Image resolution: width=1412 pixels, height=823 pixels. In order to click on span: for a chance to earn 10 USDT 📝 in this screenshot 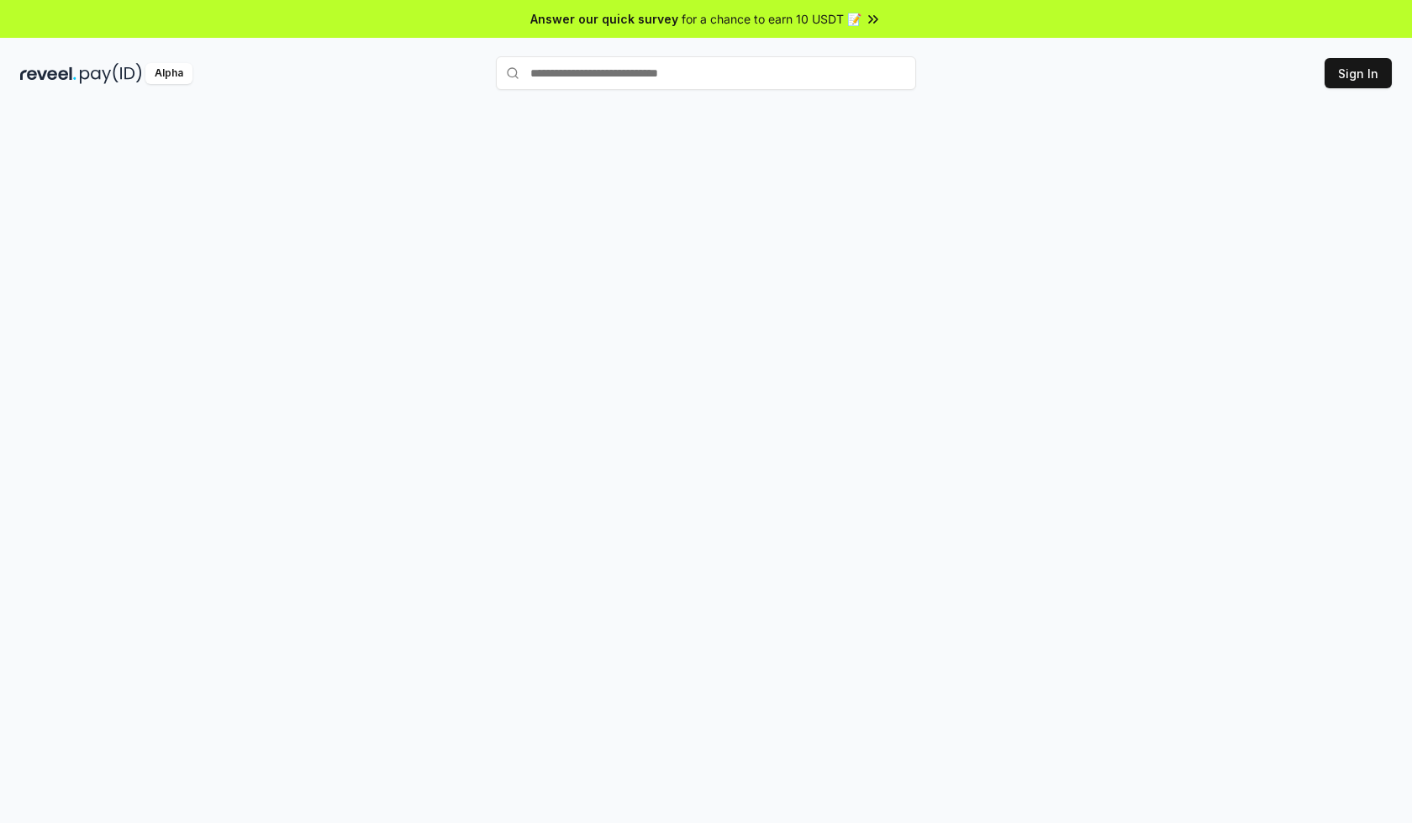, I will do `click(771, 18)`.